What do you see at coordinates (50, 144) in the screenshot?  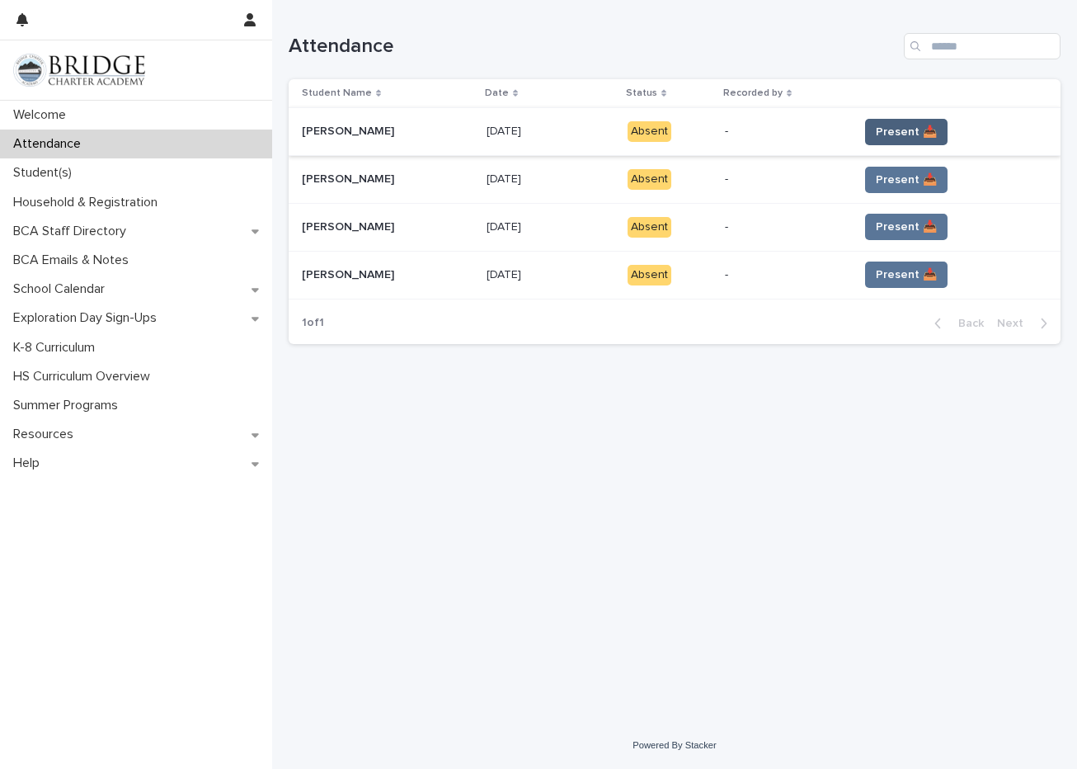 I see `p: Attendance` at bounding box center [50, 144].